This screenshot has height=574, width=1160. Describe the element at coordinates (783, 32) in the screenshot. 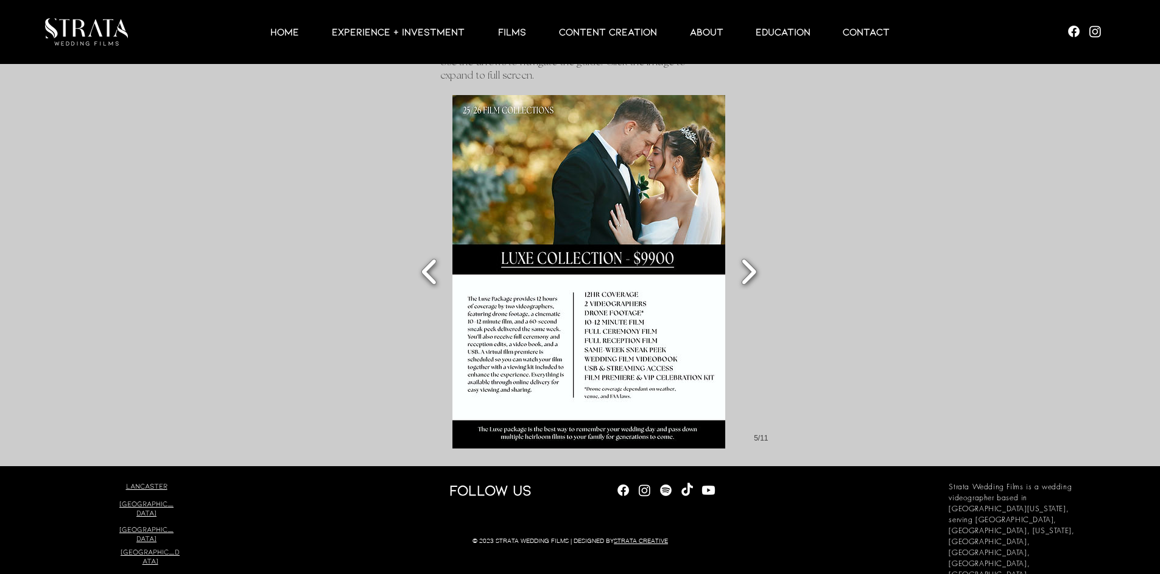

I see `p: EDUCATION` at that location.